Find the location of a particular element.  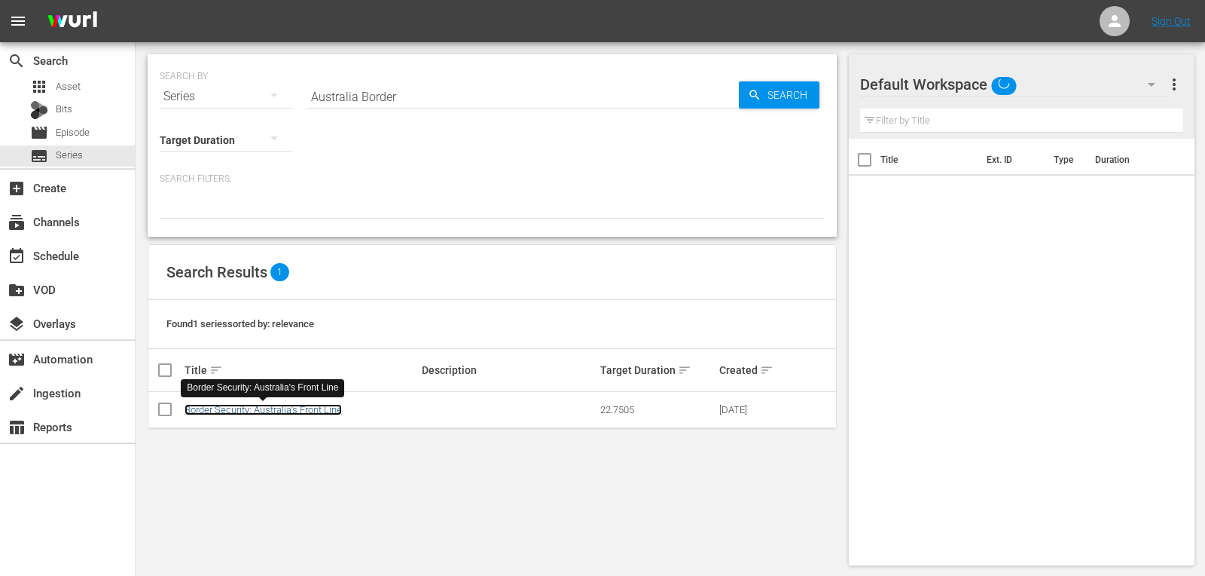

img: ans4CAIJ8jUAAAAAAAAAAAAAAAAAAAAAAAAgQb4GAAAAAAAAAAAAAAAAAAAAAAAAJMjXAAAAAAAAAAAAAAAAAAAAAAAAgAT5G... is located at coordinates (72, 21).